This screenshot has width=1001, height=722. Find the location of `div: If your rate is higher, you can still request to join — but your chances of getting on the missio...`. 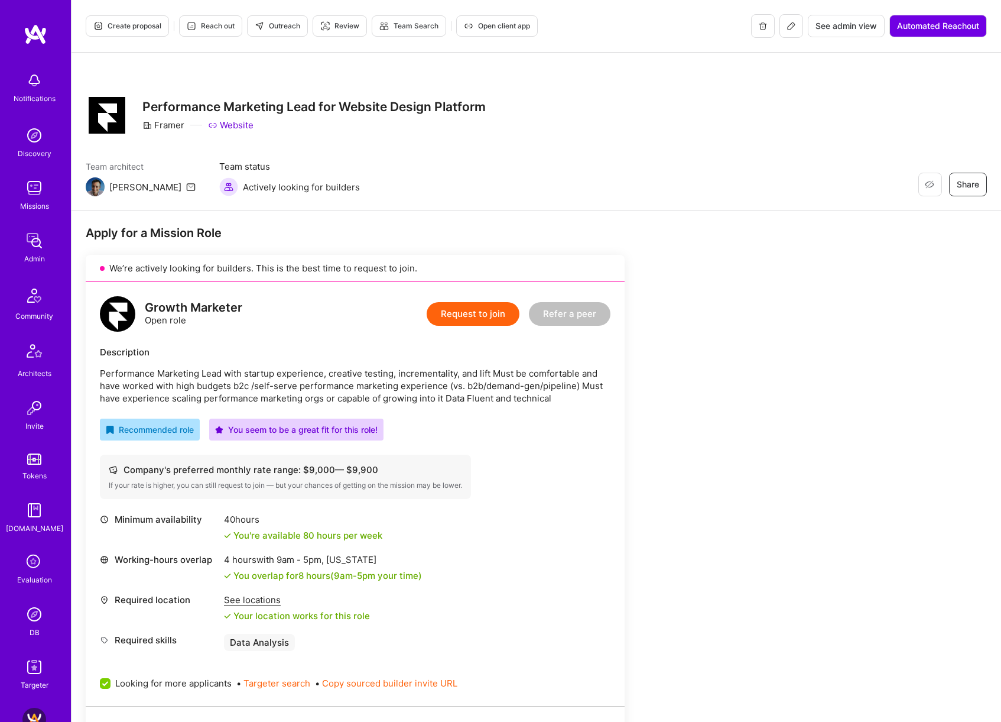

div: If your rate is higher, you can still request to join — but your chances of getting on the missio... is located at coordinates (285, 485).